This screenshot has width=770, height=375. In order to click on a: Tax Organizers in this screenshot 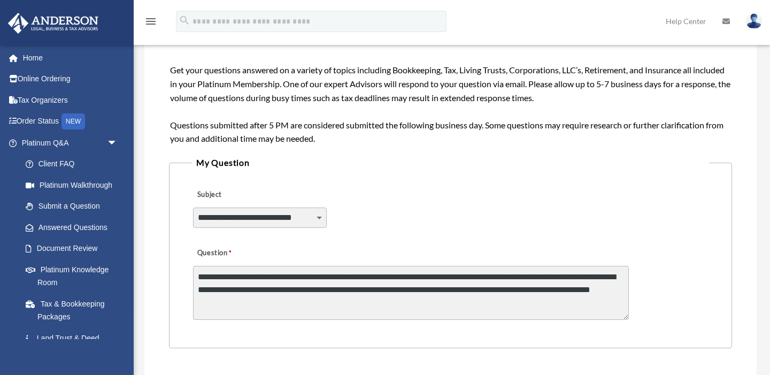, I will do `click(71, 100)`.